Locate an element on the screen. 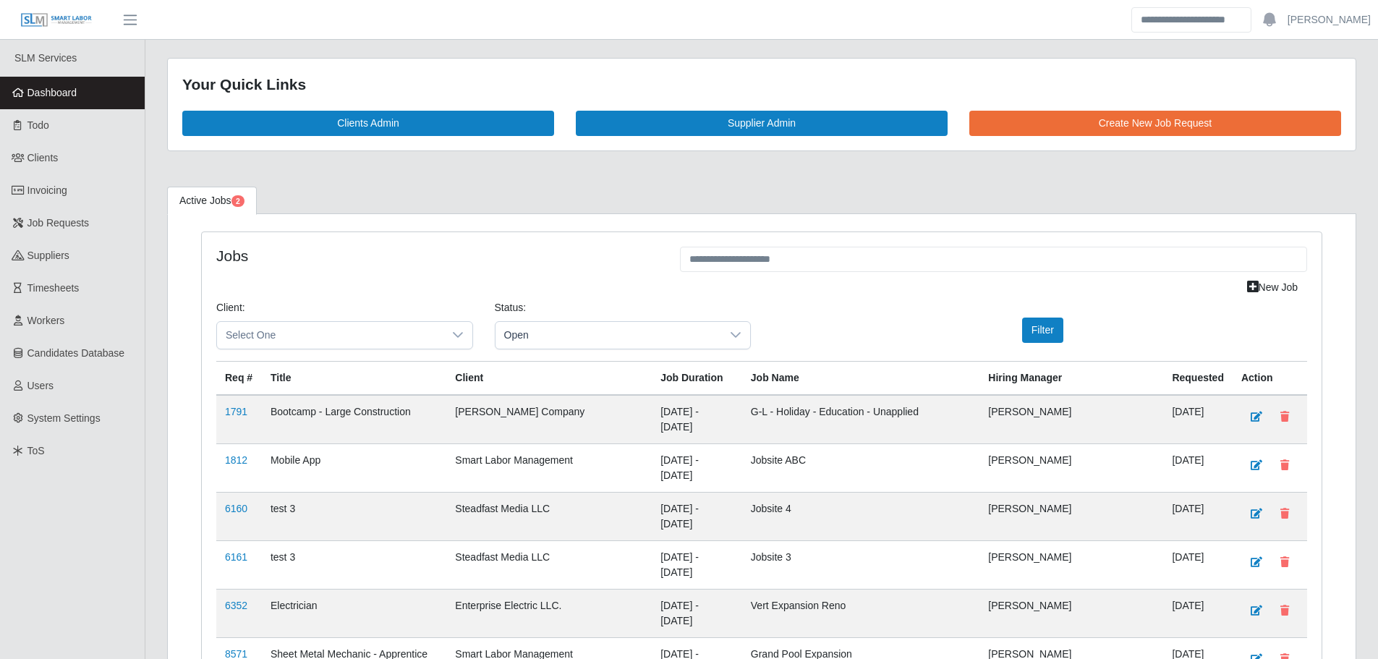 Image resolution: width=1378 pixels, height=659 pixels. span: Select One is located at coordinates (330, 335).